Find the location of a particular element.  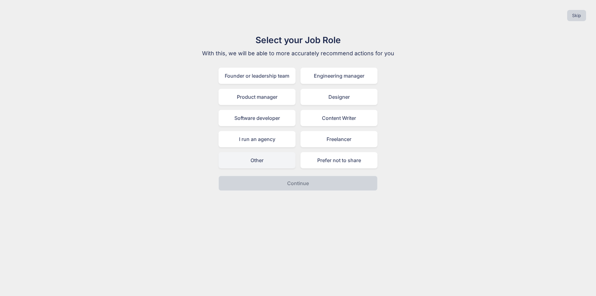

div: Designer is located at coordinates (339, 97).